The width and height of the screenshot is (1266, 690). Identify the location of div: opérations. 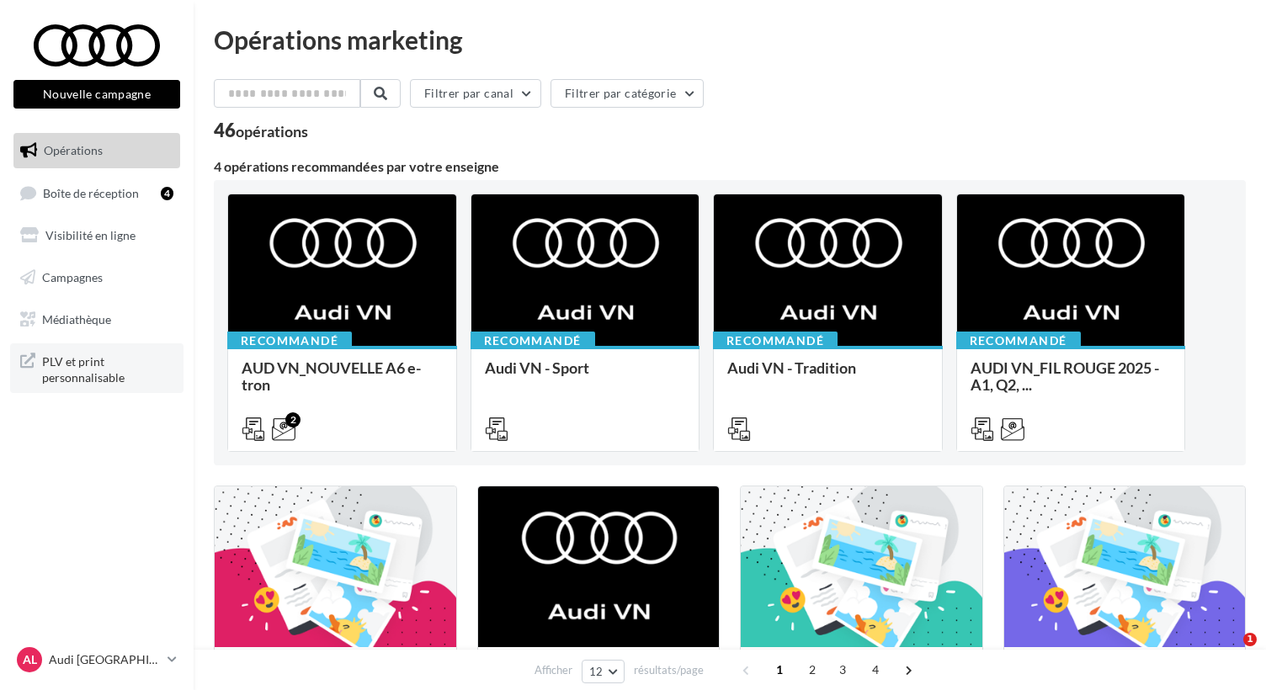
(272, 131).